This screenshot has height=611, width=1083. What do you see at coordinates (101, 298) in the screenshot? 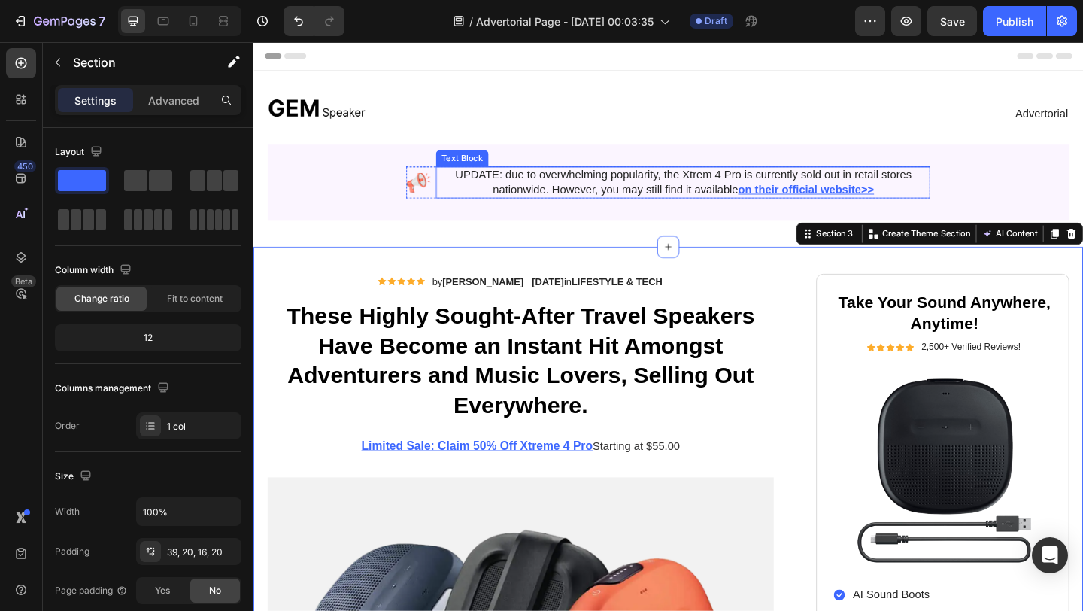
I see `span: Change ratio` at bounding box center [101, 298].